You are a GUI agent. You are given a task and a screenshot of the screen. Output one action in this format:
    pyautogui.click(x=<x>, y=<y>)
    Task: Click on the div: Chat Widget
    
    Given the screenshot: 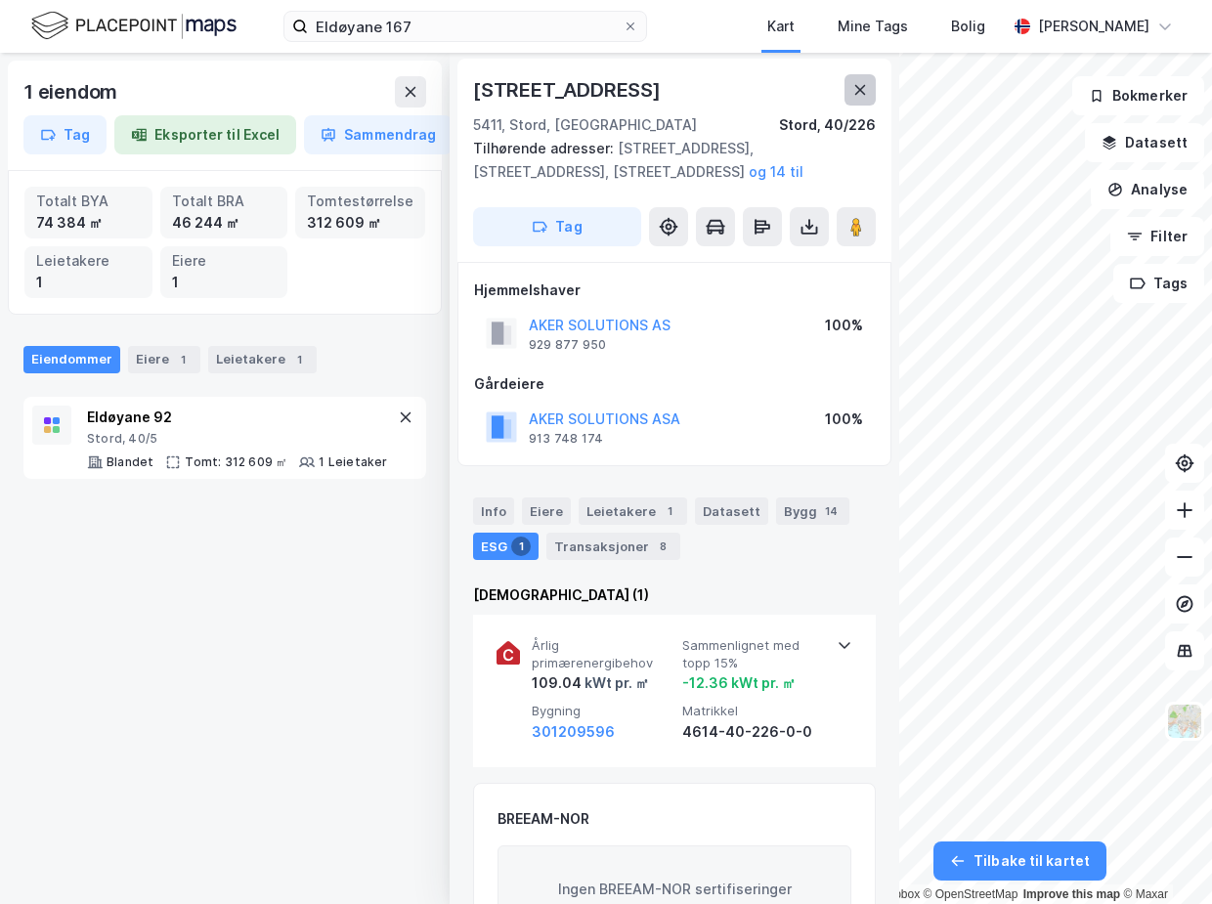 What is the action you would take?
    pyautogui.click(x=1163, y=857)
    